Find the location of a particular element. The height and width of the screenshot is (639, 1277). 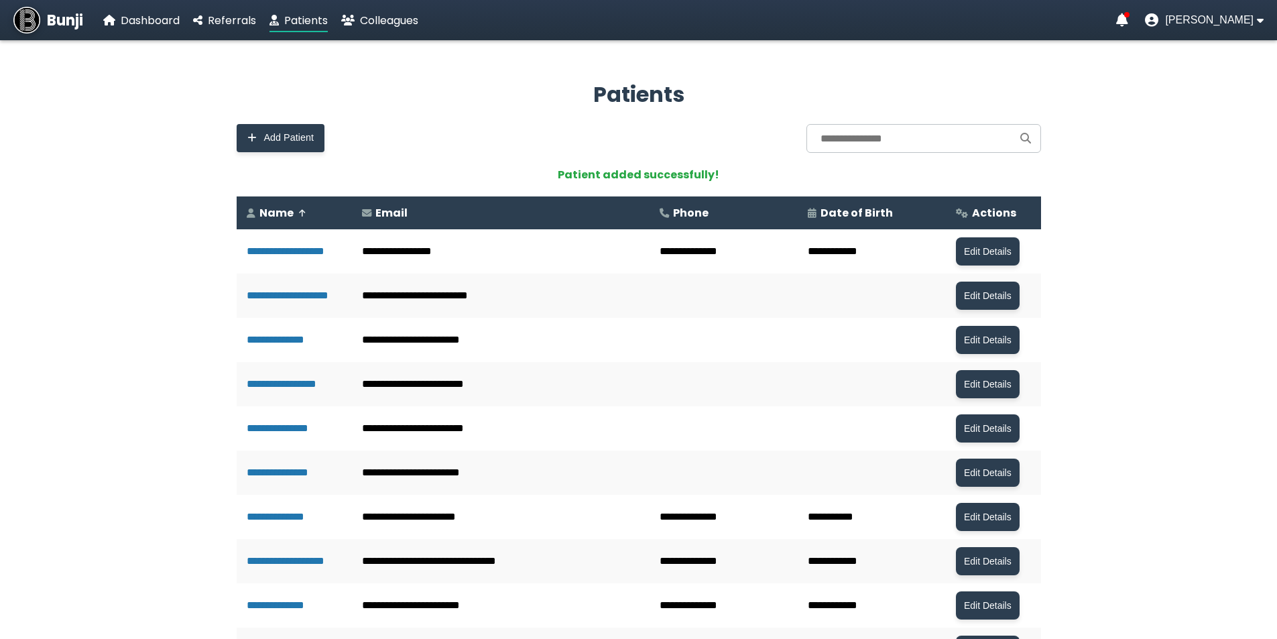

th: Email is located at coordinates (501, 213).